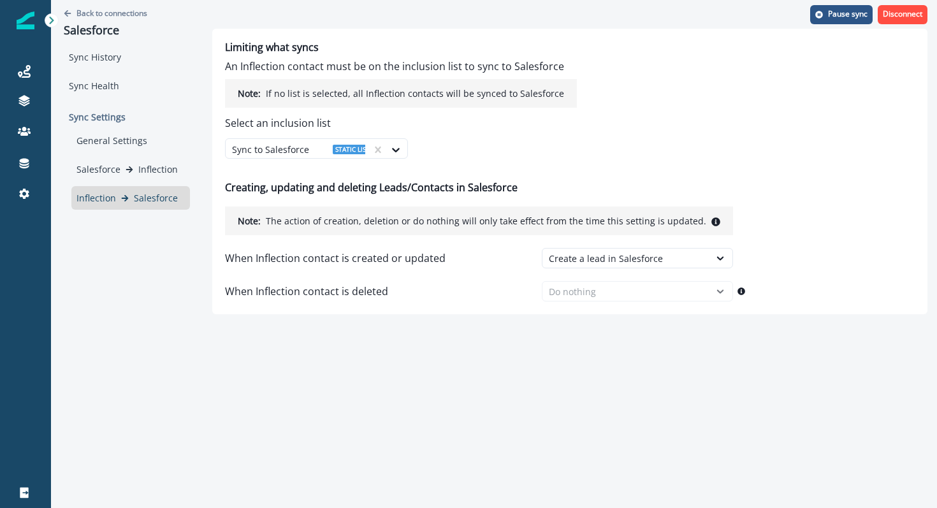 The image size is (937, 508). Describe the element at coordinates (306, 291) in the screenshot. I see `p: When Inflection contact is deleted` at that location.